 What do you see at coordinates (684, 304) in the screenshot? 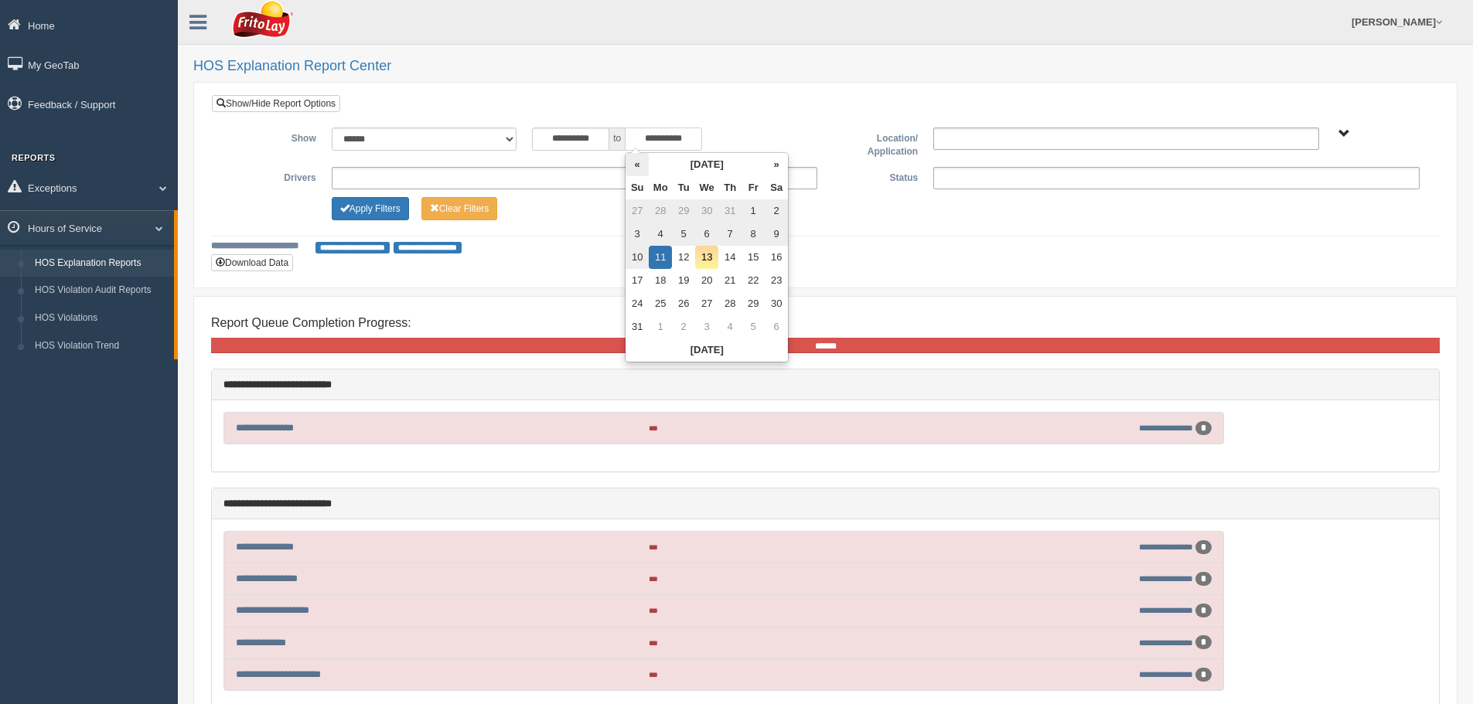
I see `td: 26` at bounding box center [684, 304].